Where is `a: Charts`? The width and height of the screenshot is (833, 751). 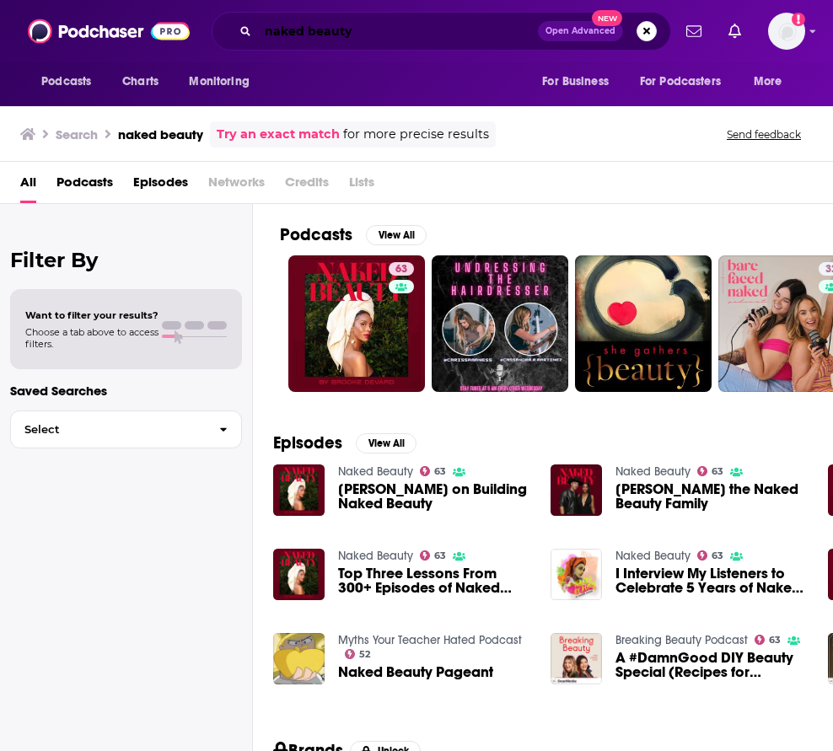 a: Charts is located at coordinates (140, 82).